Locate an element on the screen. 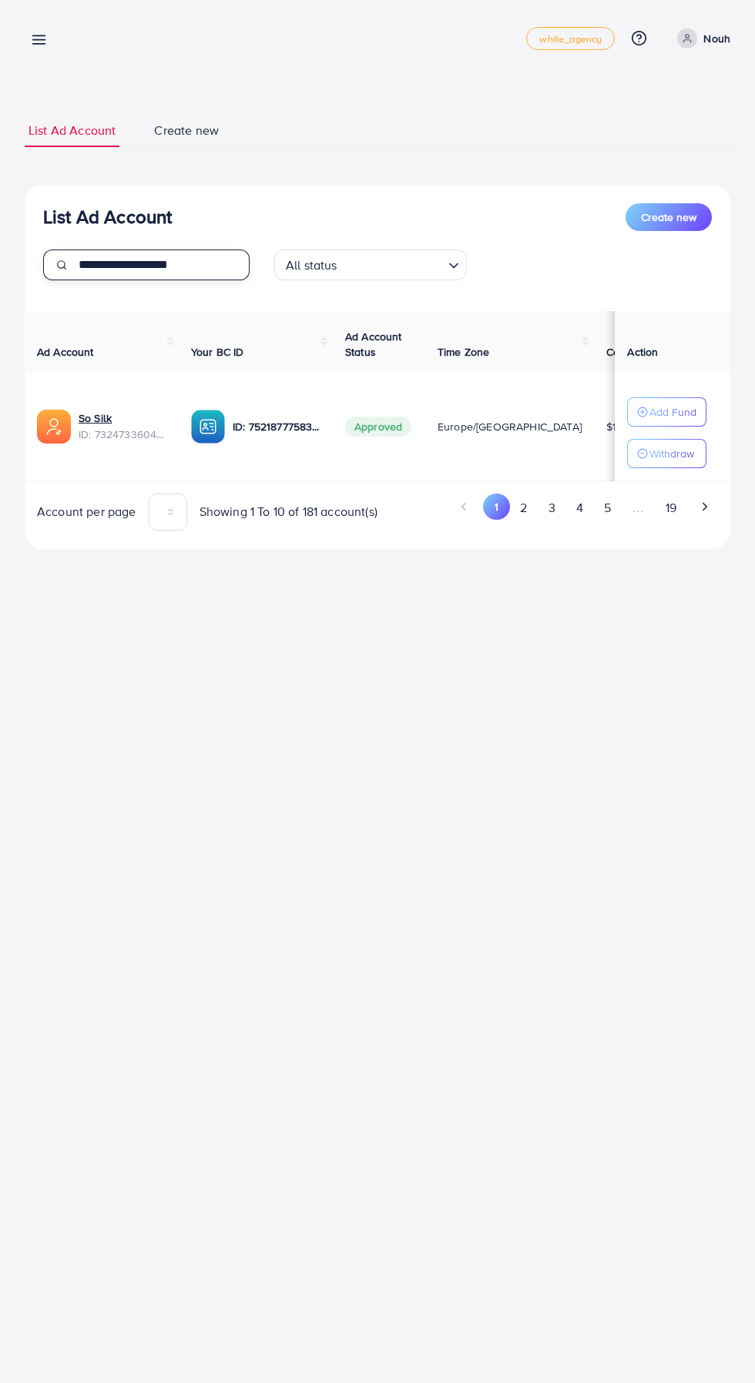 This screenshot has height=1383, width=755. p: ID: 7521877758339940369 is located at coordinates (276, 427).